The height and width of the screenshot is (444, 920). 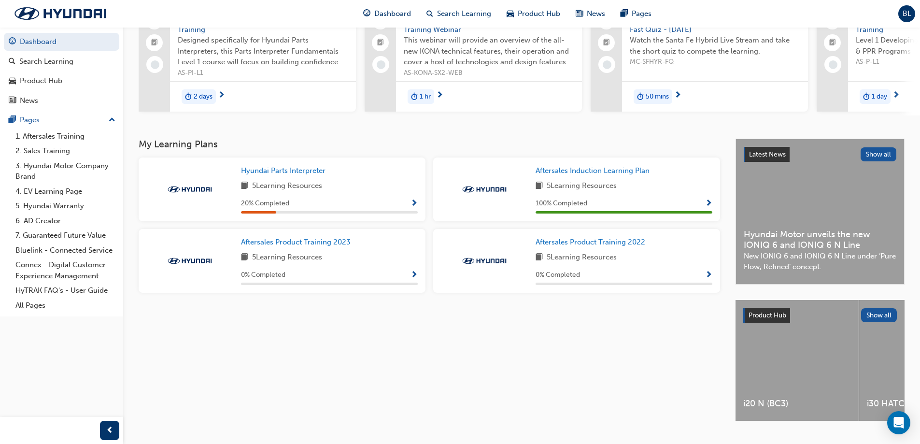 What do you see at coordinates (489, 51) in the screenshot?
I see `span: This webinar will provide an overview of the all-new KONA technical features, their operation and...` at bounding box center [489, 51].